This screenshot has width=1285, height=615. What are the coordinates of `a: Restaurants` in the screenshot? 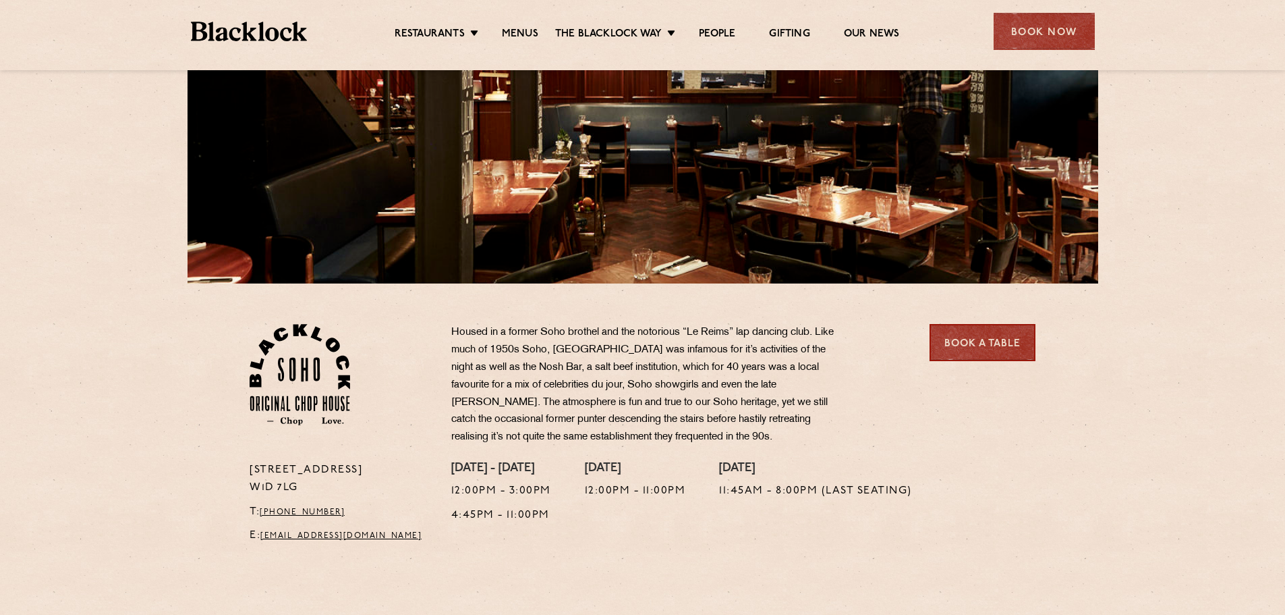 It's located at (430, 35).